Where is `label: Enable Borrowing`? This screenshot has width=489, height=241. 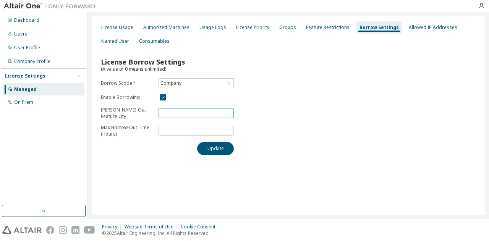
label: Enable Borrowing is located at coordinates (127, 97).